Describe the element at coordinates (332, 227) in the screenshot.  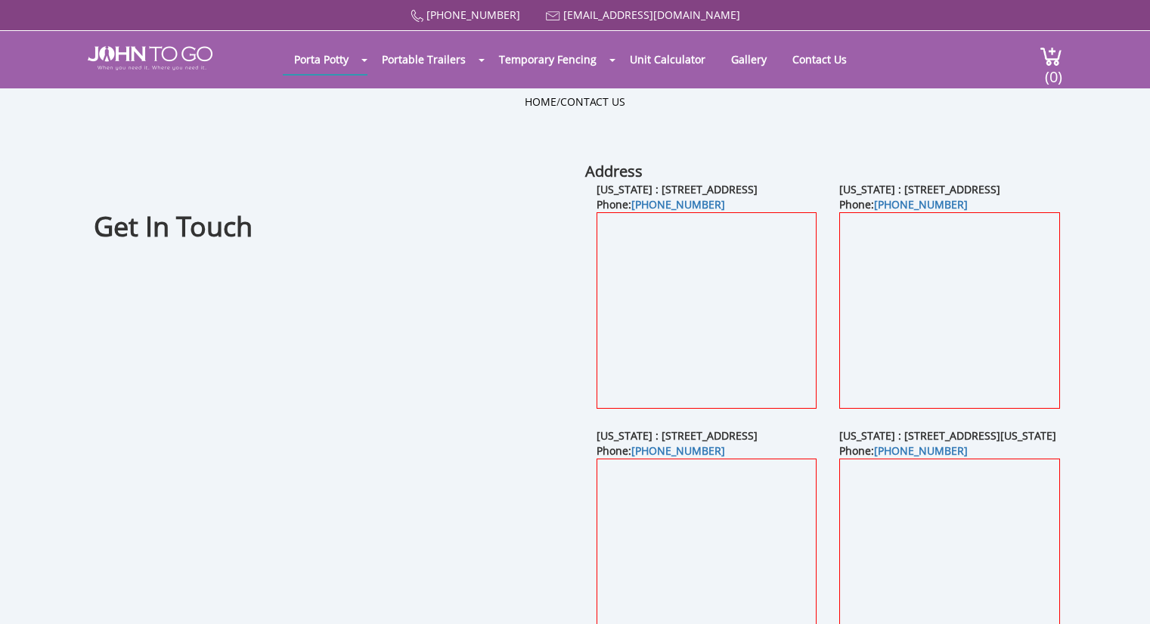
I see `h1: Get In Touch` at that location.